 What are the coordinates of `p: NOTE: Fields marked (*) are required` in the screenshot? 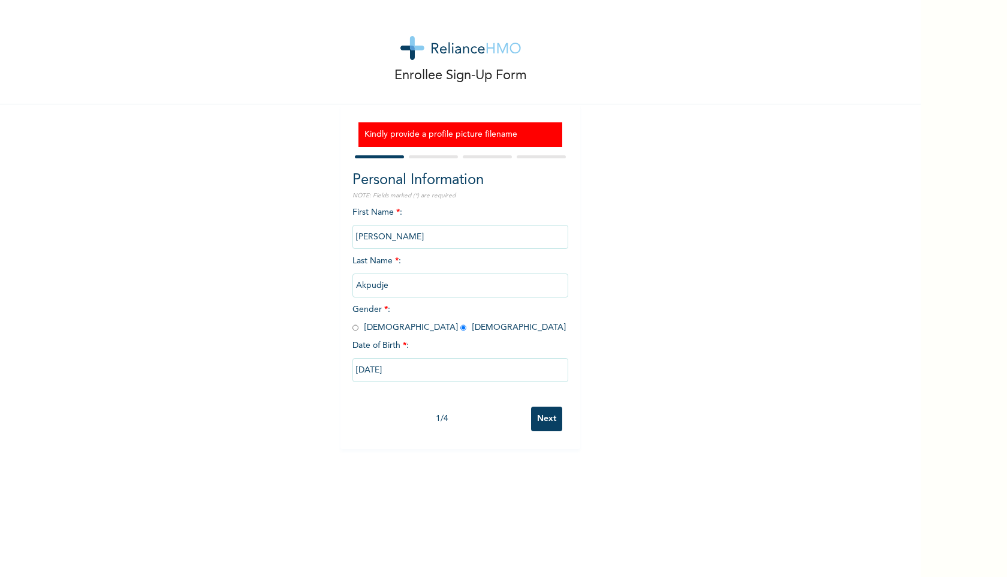 It's located at (461, 196).